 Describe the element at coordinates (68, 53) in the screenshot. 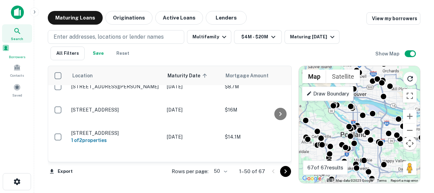

I see `button: All Filters` at that location.